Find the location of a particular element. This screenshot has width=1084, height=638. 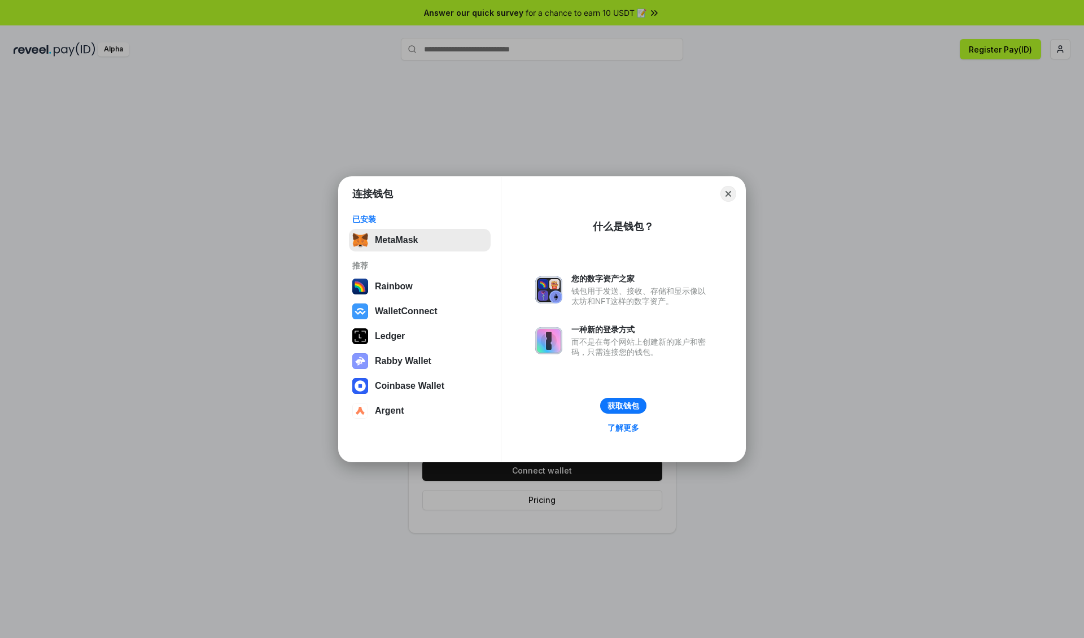

div: 而不是在每个网站上创建新的账户和密码，只需连接您的钱包。 is located at coordinates (642, 347).